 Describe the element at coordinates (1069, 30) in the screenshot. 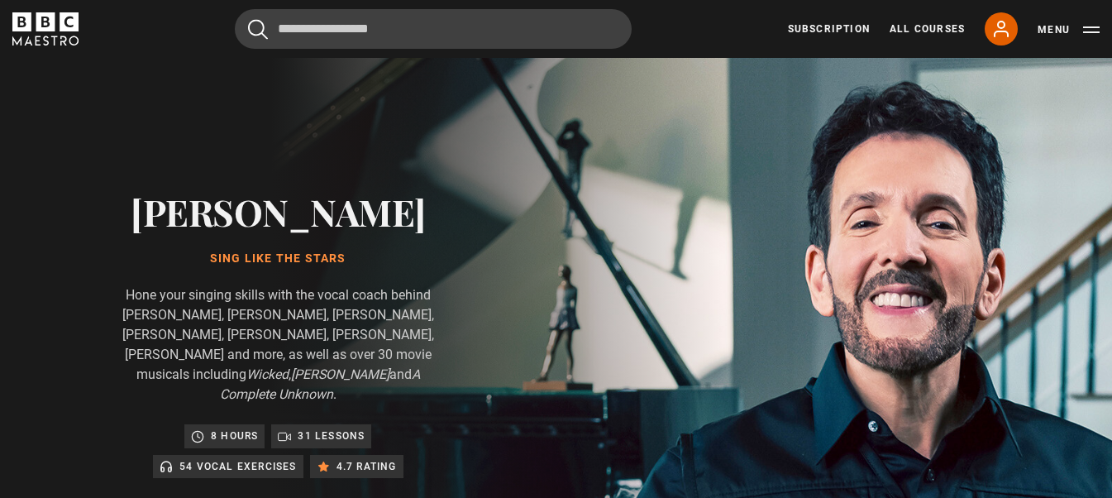

I see `button: Toggle navigation` at that location.